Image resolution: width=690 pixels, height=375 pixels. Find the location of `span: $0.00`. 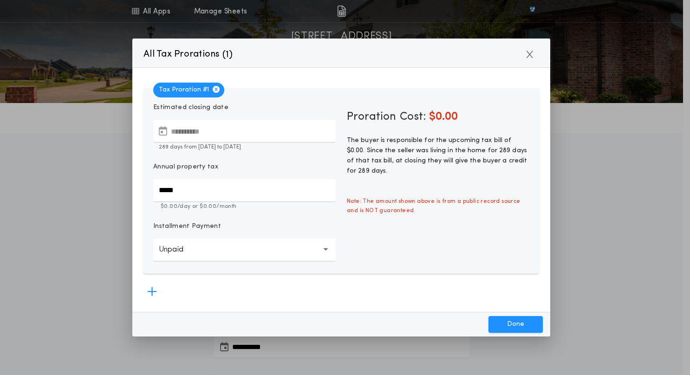

span: $0.00 is located at coordinates (444, 117).